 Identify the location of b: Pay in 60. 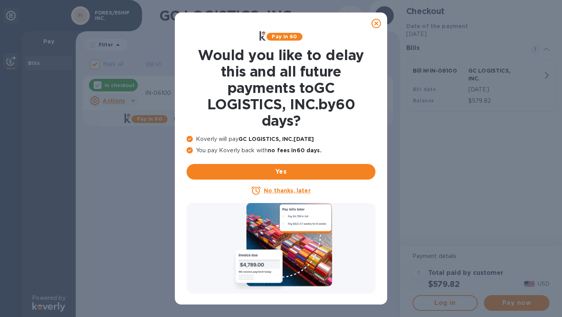
(284, 36).